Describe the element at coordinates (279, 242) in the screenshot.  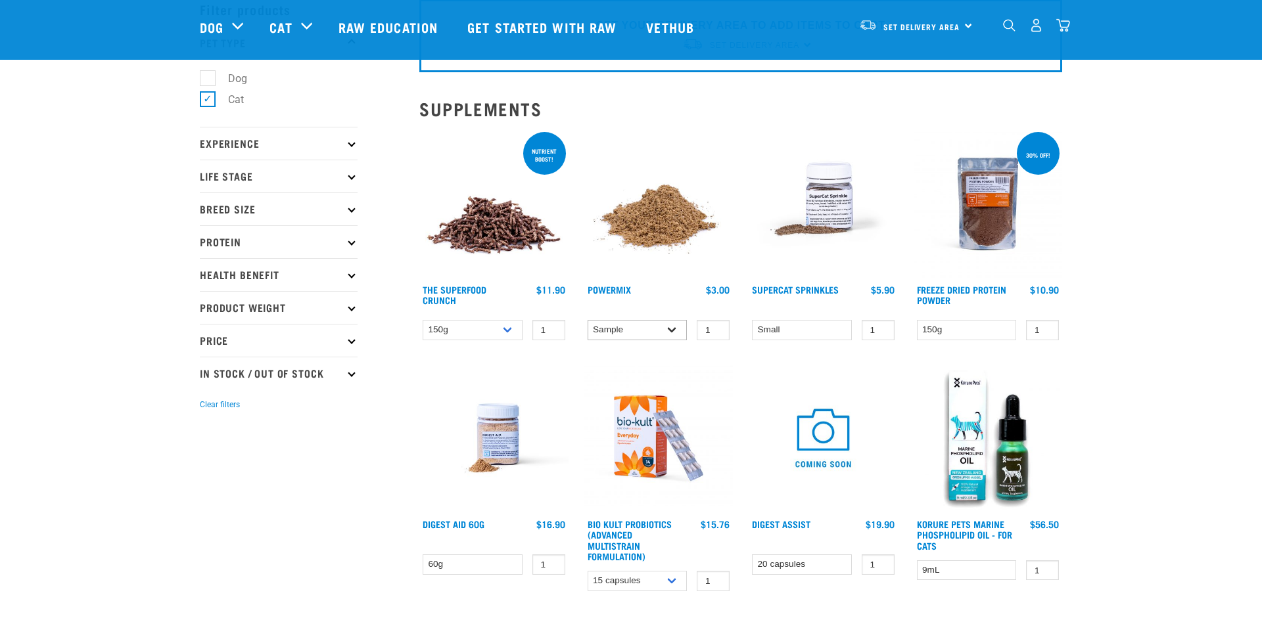
I see `p: Protein` at that location.